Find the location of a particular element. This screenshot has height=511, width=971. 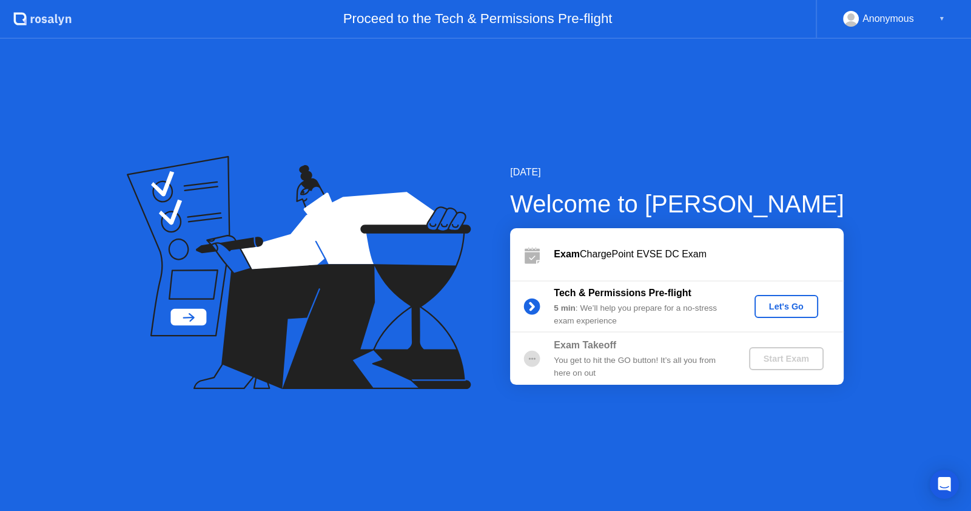

button: Start Exam is located at coordinates (786, 358).